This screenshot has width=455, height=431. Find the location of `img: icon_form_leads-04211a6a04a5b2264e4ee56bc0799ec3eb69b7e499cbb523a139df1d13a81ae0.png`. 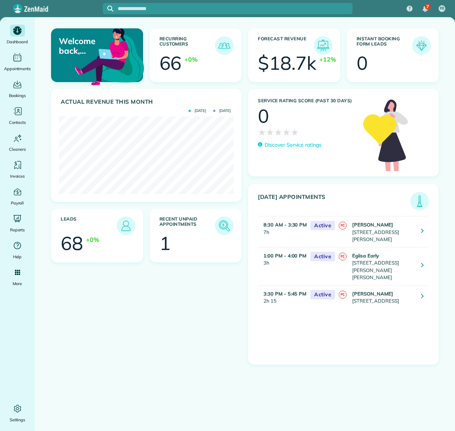

img: icon_form_leads-04211a6a04a5b2264e4ee56bc0799ec3eb69b7e499cbb523a139df1d13a81ae0.png is located at coordinates (422, 46).